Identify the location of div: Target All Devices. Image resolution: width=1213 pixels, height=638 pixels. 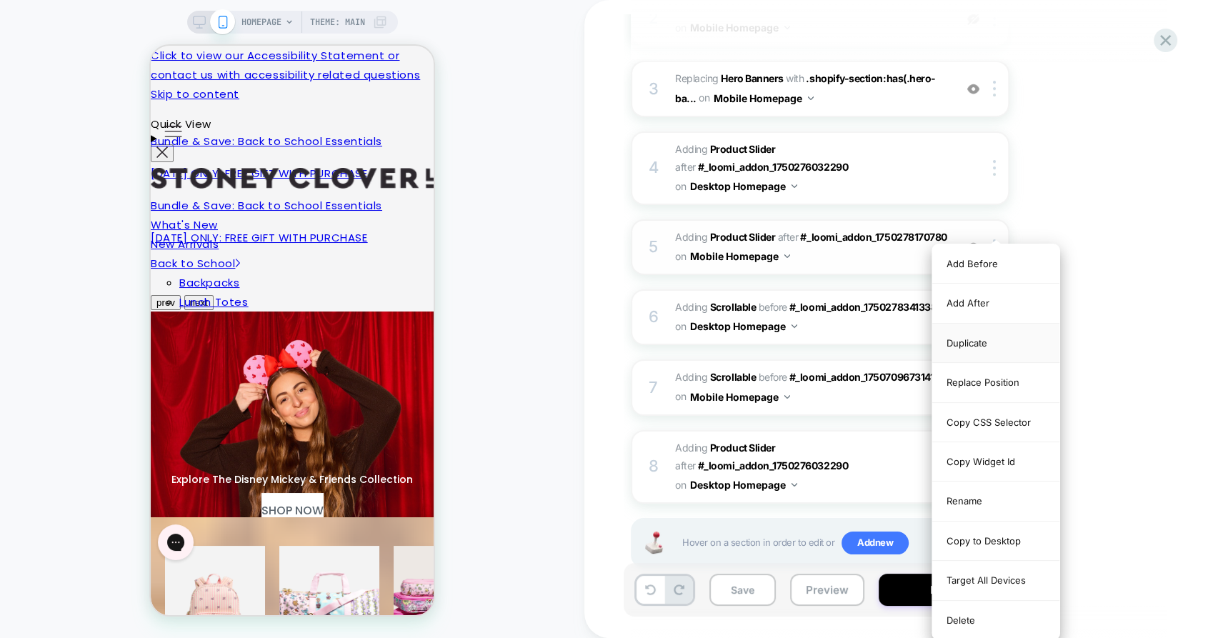
(996, 580).